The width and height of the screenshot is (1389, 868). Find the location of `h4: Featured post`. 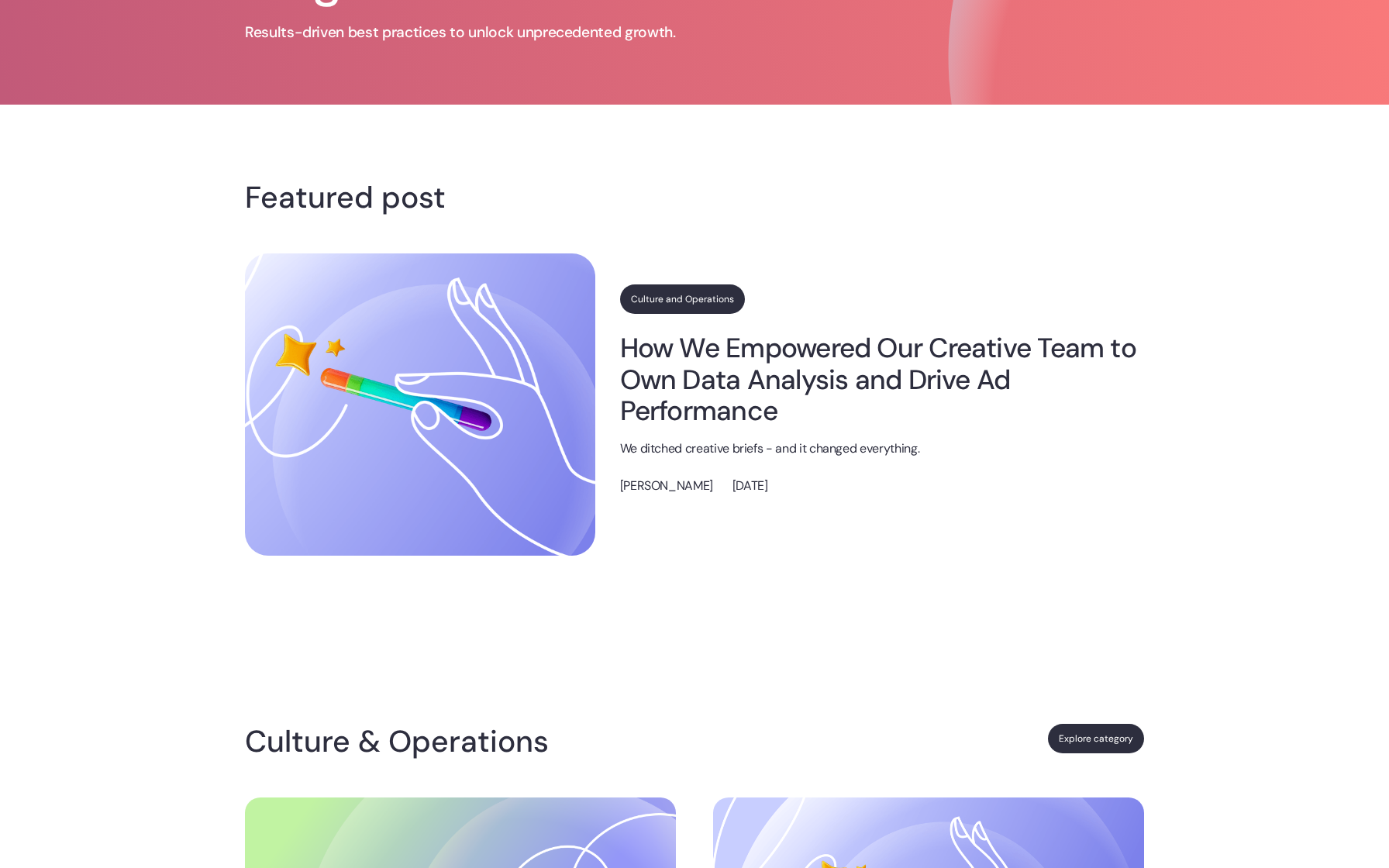

h4: Featured post is located at coordinates (695, 198).